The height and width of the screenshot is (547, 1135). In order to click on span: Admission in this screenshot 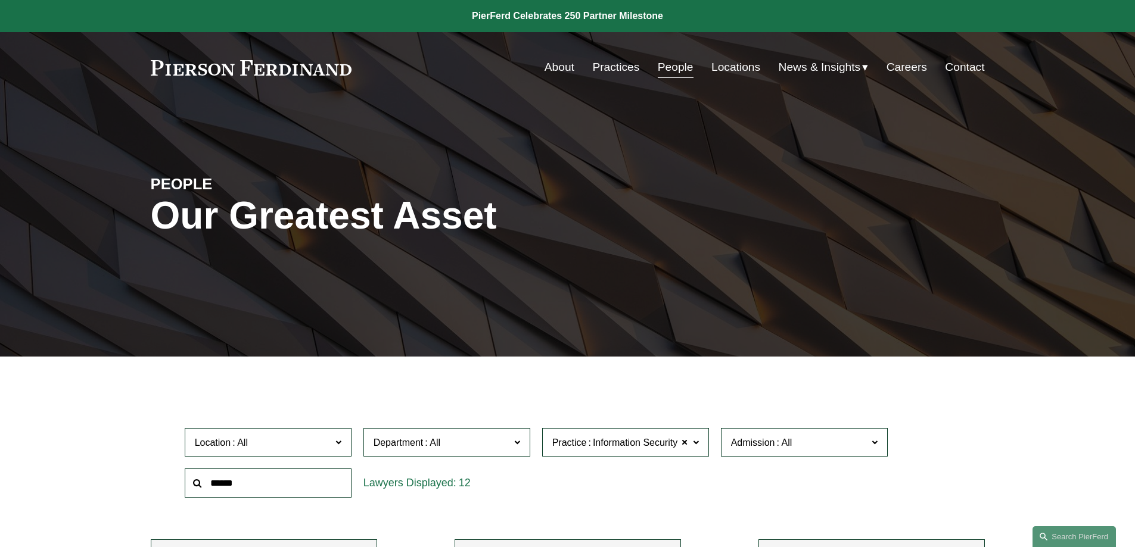, I will do `click(753, 443)`.